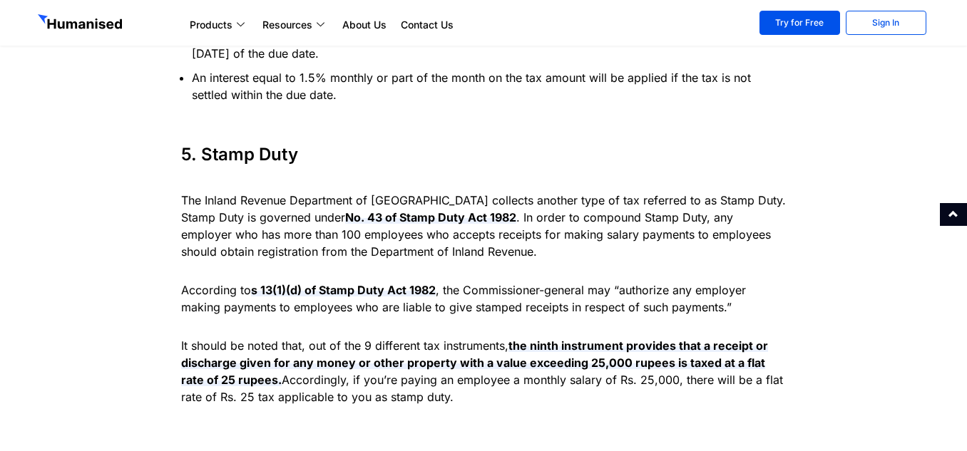 The image size is (967, 451). I want to click on a: About Us, so click(364, 25).